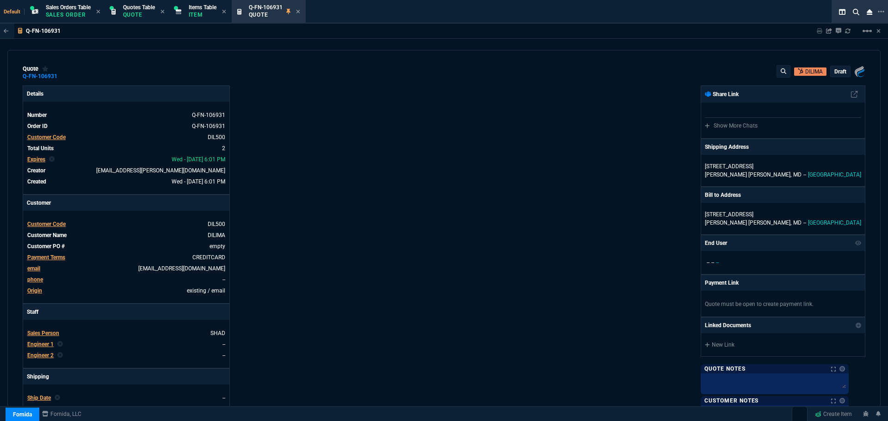 This screenshot has height=421, width=888. Describe the element at coordinates (814, 72) in the screenshot. I see `p: DILIMA` at that location.